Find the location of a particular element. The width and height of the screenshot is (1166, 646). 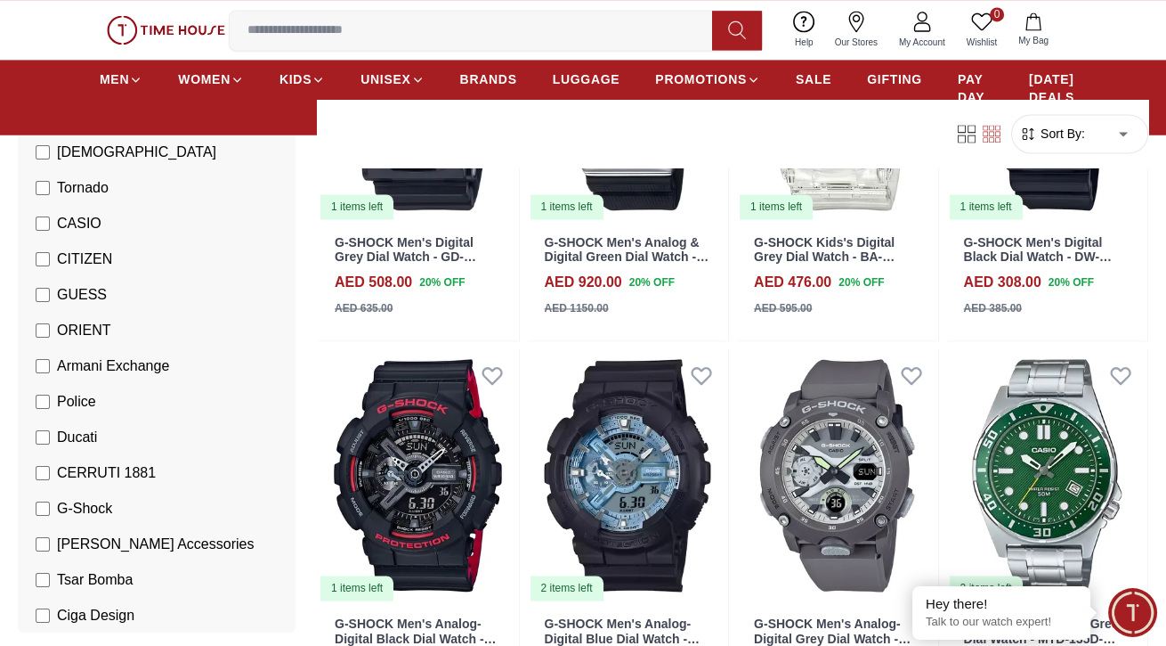

div: AED 385.00 is located at coordinates (993, 308).